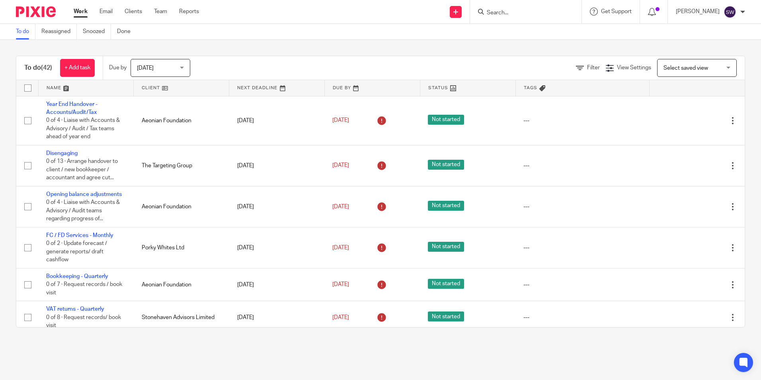  Describe the element at coordinates (686, 68) in the screenshot. I see `span: Select saved view` at that location.